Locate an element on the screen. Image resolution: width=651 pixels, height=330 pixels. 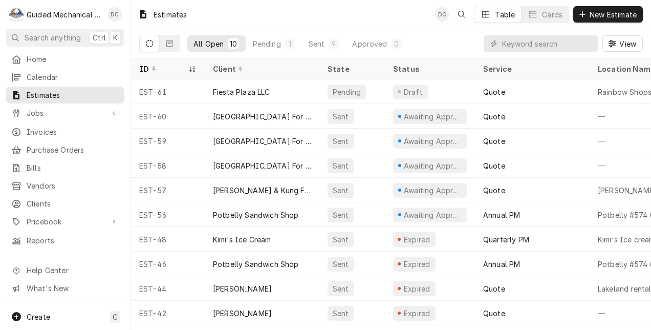
button: New Estimate is located at coordinates (608, 14).